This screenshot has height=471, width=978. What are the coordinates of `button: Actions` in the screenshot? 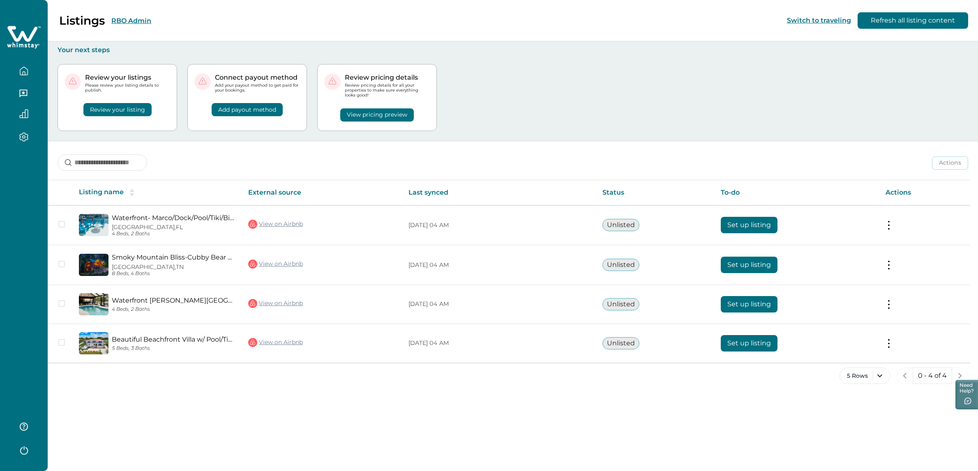 It's located at (950, 163).